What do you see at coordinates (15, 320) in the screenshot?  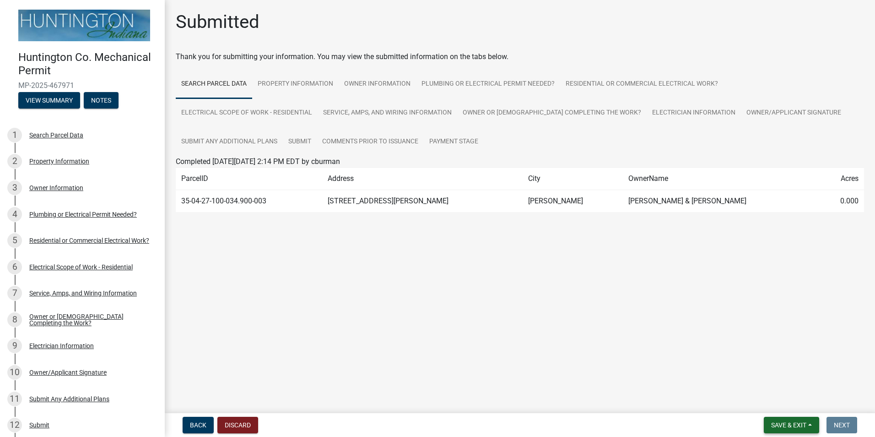 I see `div: 8` at bounding box center [15, 320].